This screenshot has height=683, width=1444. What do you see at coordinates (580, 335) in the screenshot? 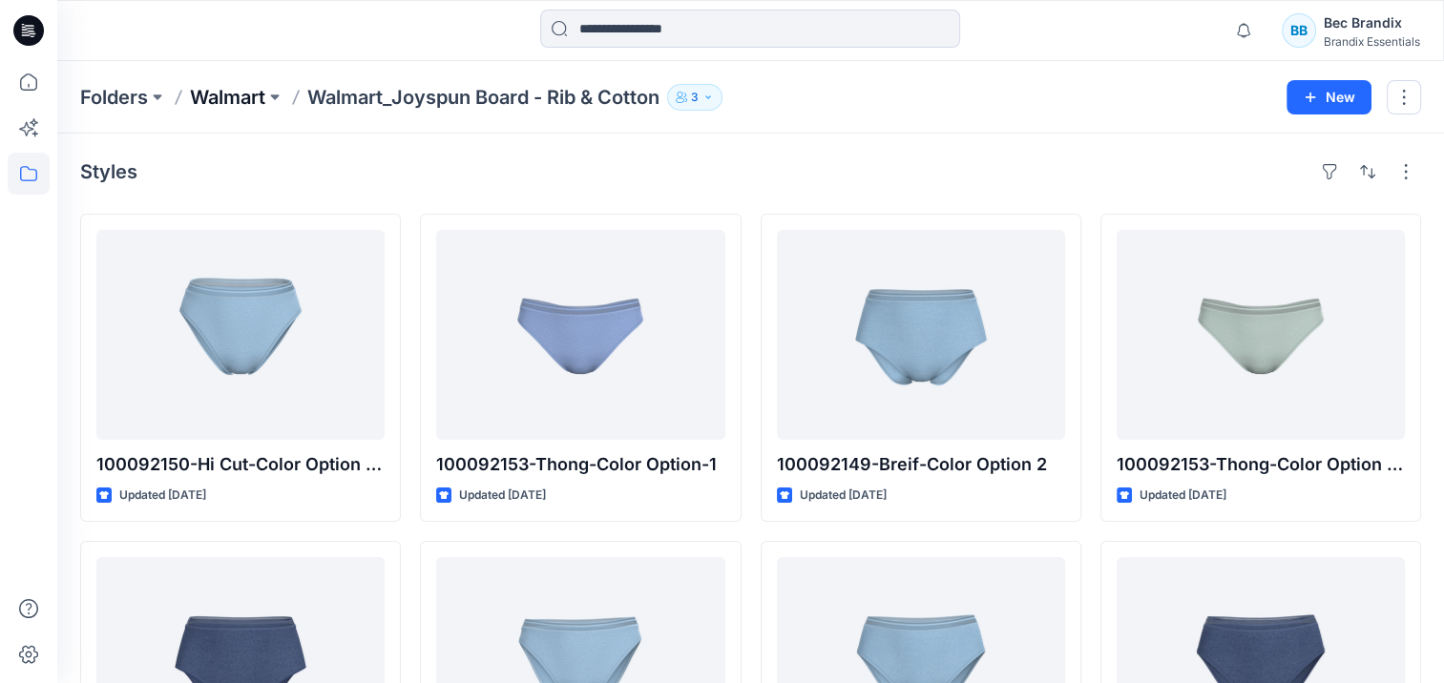
I see `a: 100092153-Thong-Color Option-1` at bounding box center [580, 335].